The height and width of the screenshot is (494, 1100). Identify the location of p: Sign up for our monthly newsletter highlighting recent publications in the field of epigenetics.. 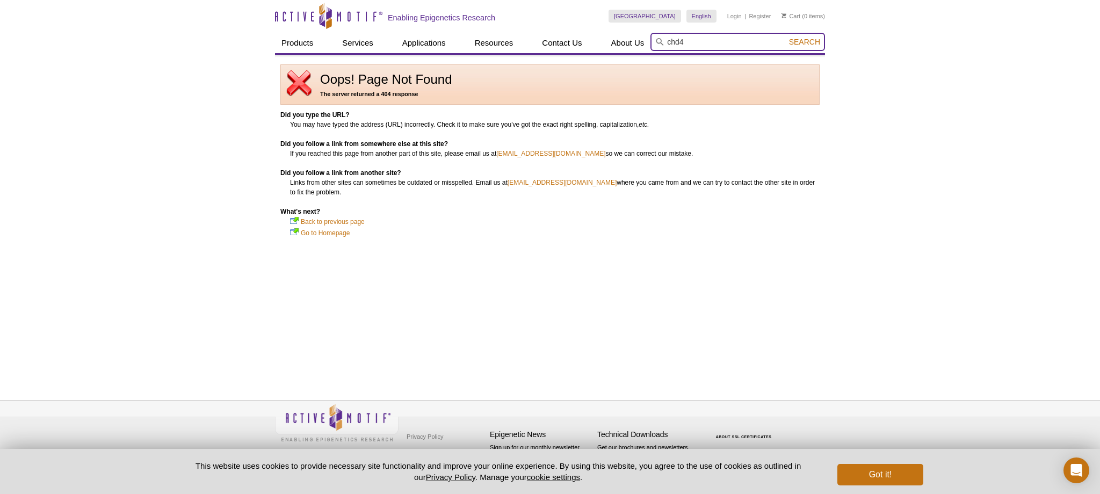
(541, 461).